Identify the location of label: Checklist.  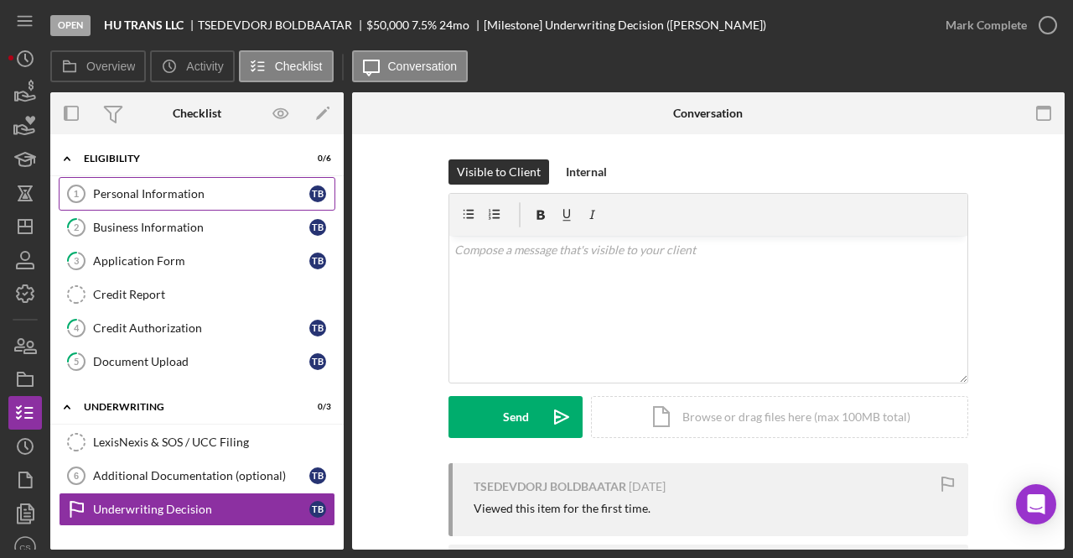
(299, 66).